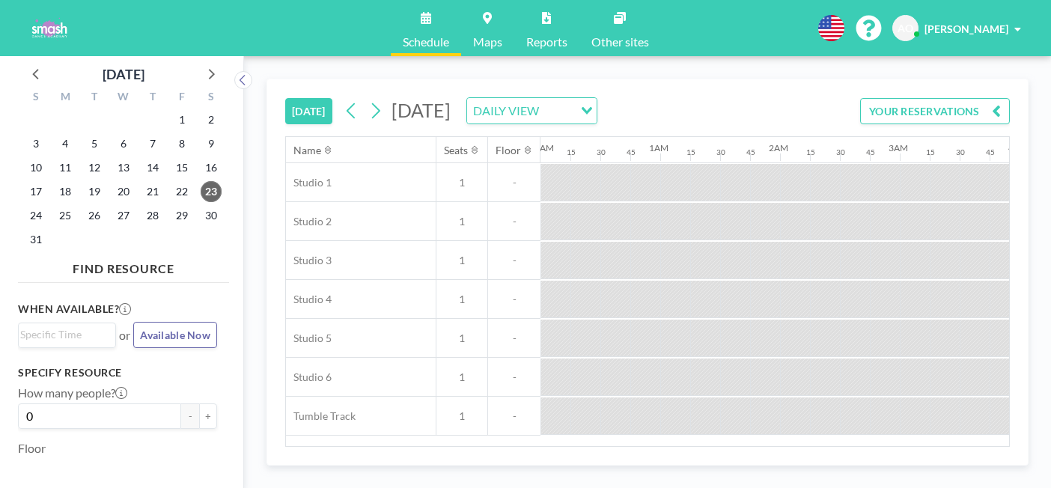 This screenshot has width=1051, height=488. I want to click on span: DAILY VIEW, so click(506, 111).